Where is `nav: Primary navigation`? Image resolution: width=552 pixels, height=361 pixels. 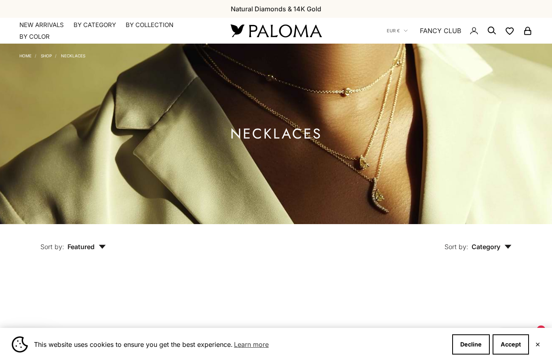 nav: Primary navigation is located at coordinates (115, 31).